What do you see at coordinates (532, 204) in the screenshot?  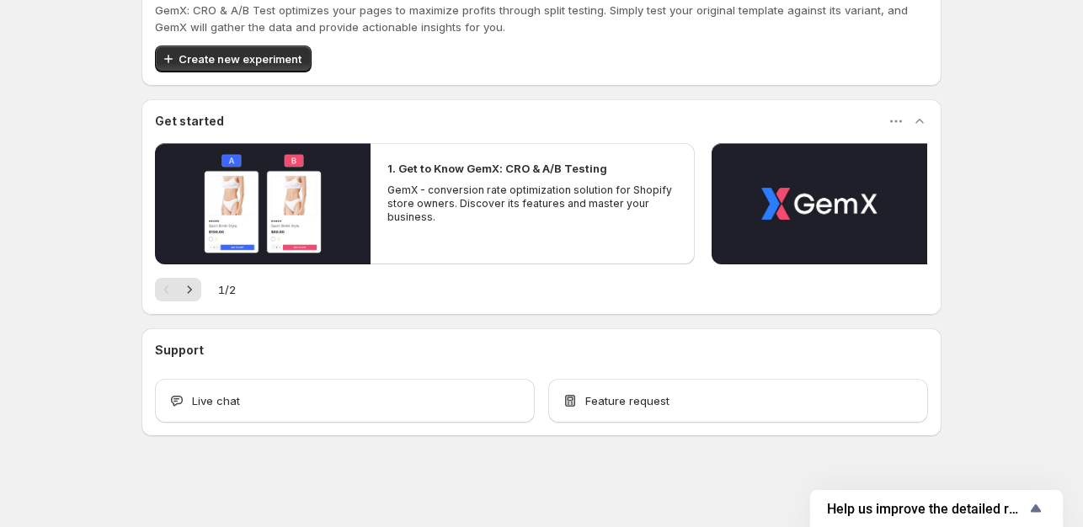 I see `p: GemX - conversion rate optimization solution for Shopify store owners. Discover its features and ...` at bounding box center [532, 204].